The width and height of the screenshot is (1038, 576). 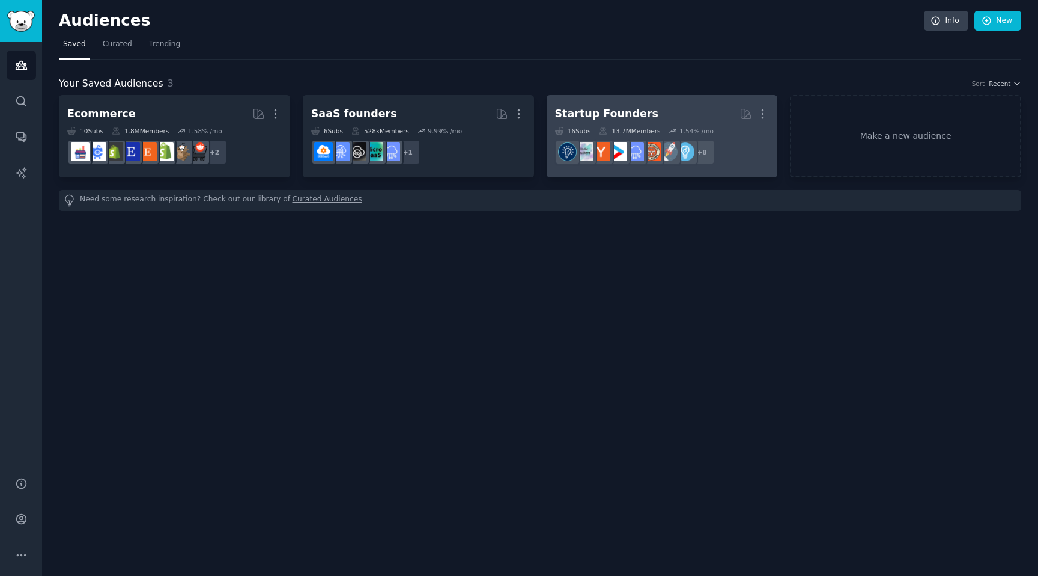 I want to click on img: startups, so click(x=668, y=151).